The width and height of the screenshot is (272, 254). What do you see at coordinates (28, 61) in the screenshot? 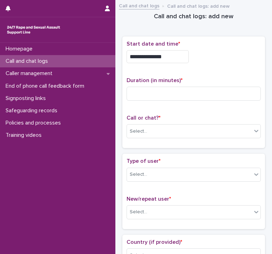
I see `p: Call and chat logs` at bounding box center [28, 61].